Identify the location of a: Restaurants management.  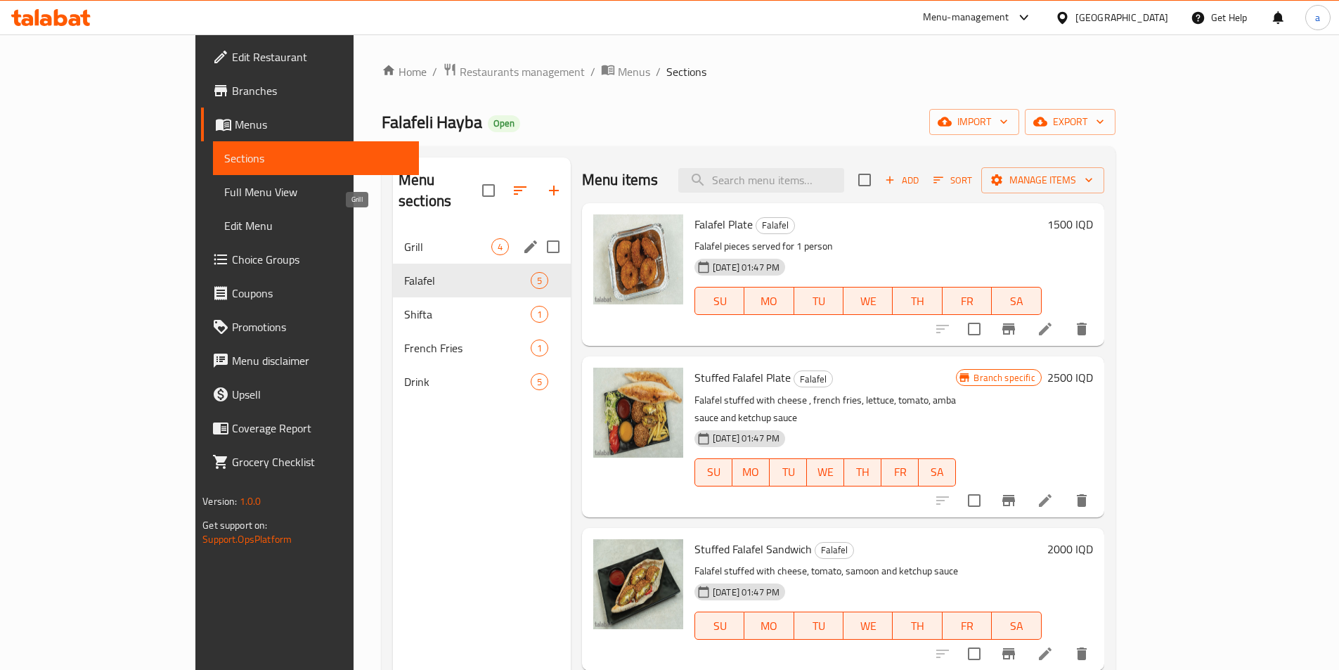
(514, 72).